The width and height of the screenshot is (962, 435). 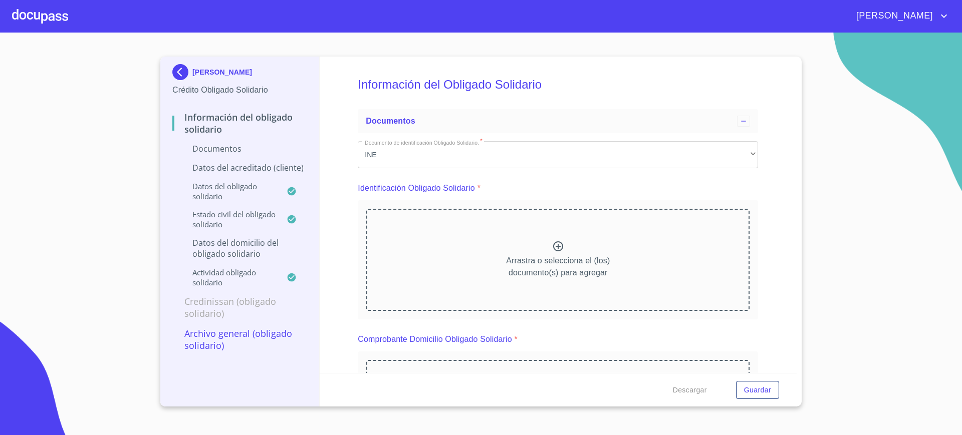 I want to click on p: Identificación Obligado Solidario, so click(x=416, y=188).